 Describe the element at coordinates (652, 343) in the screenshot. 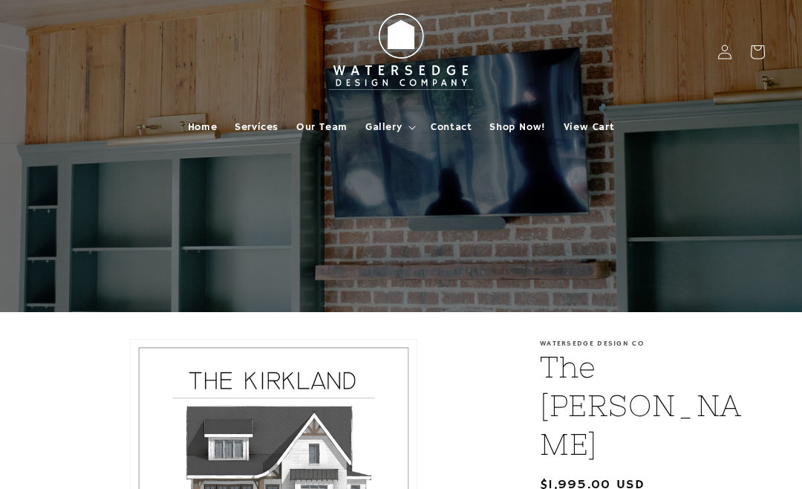

I see `p: Watersedge Design Co` at that location.